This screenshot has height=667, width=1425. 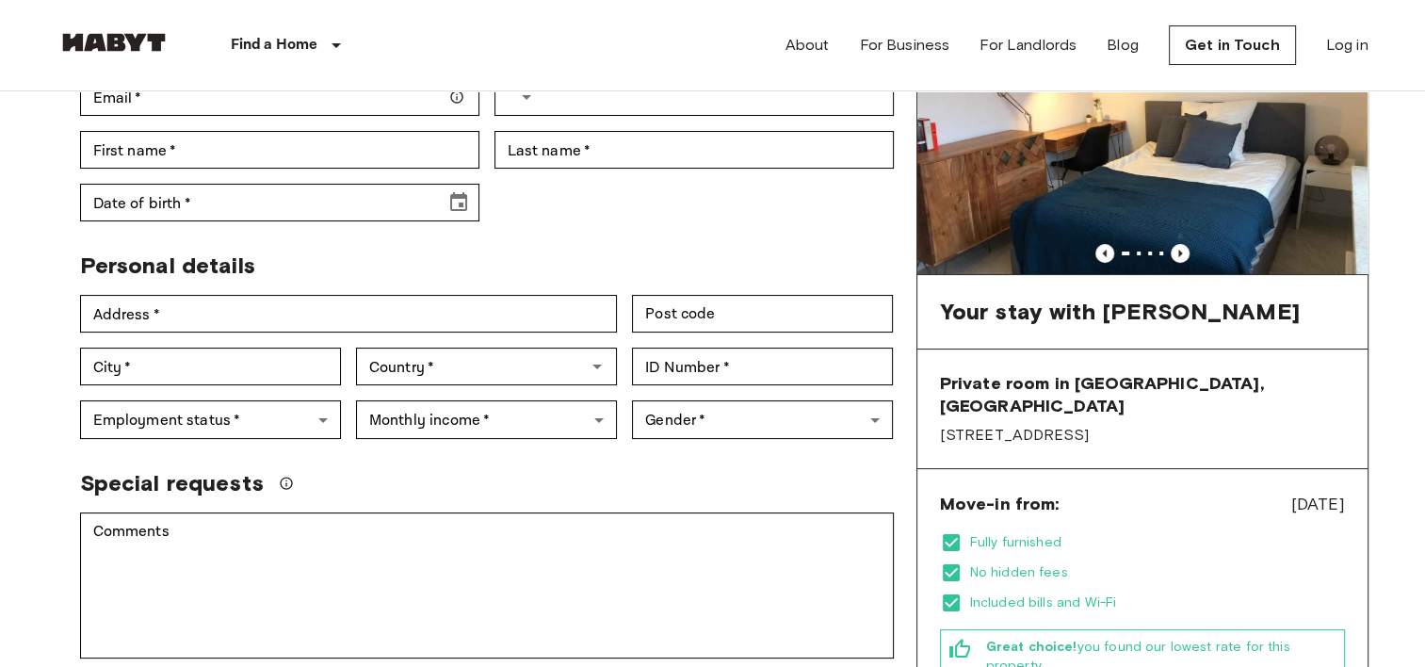 What do you see at coordinates (457, 97) in the screenshot?
I see `svg: Make sure your email is correct — we'll send your booking details there.` at bounding box center [457, 97].